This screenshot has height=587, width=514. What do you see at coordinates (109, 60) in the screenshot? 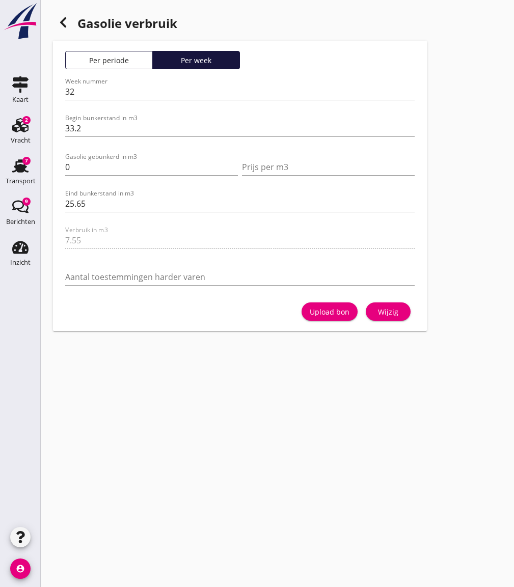
I see `div: Per periode` at bounding box center [109, 60].